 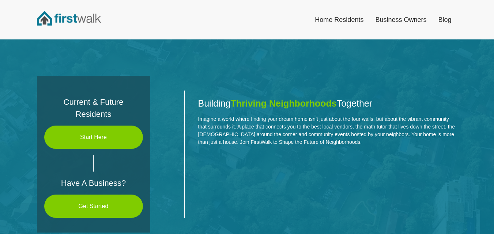 I want to click on img: FirstWalk, so click(x=69, y=18).